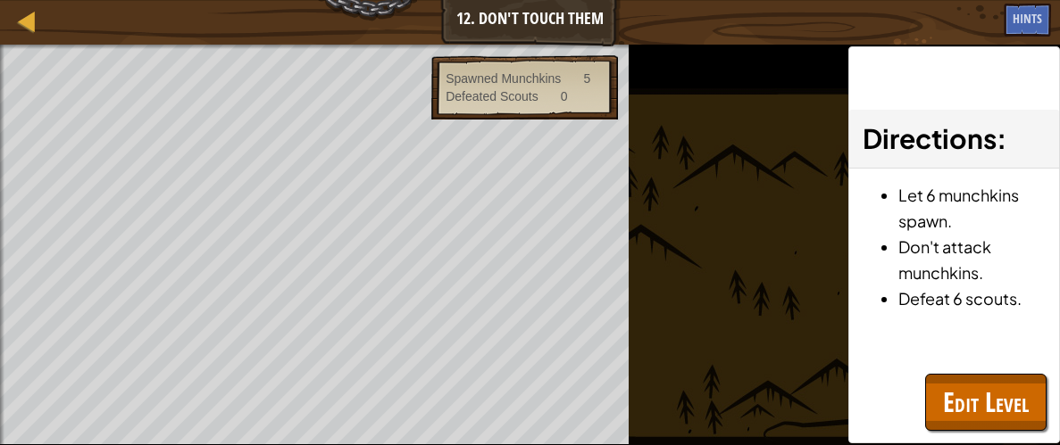 The height and width of the screenshot is (445, 1060). What do you see at coordinates (1027, 18) in the screenshot?
I see `span: Hints` at bounding box center [1027, 18].